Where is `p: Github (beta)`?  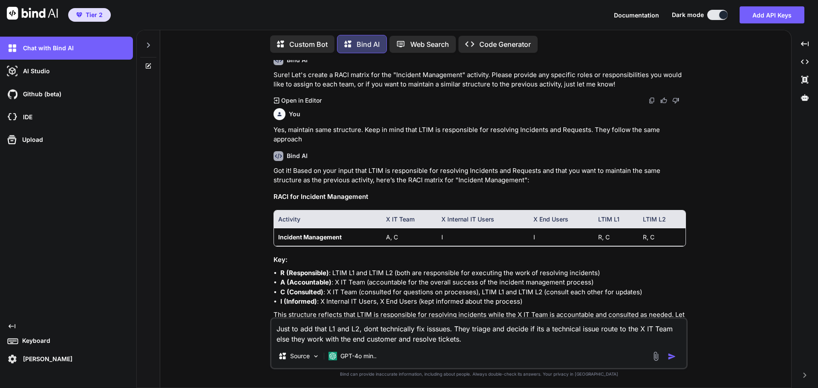 p: Github (beta) is located at coordinates (40, 94).